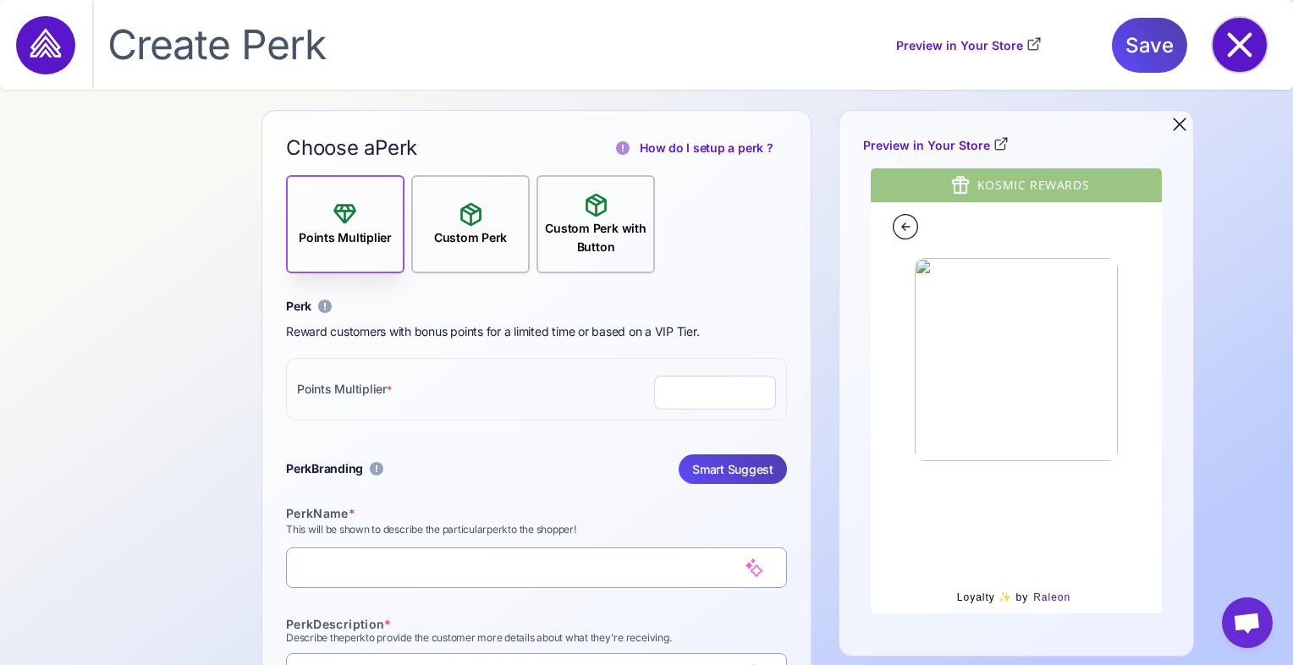  Describe the element at coordinates (537, 624) in the screenshot. I see `div: Description` at that location.